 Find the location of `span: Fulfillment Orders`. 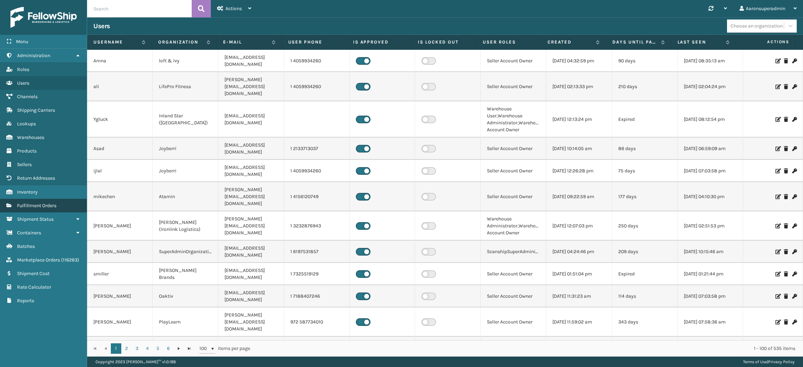

span: Fulfillment Orders is located at coordinates (37, 206).